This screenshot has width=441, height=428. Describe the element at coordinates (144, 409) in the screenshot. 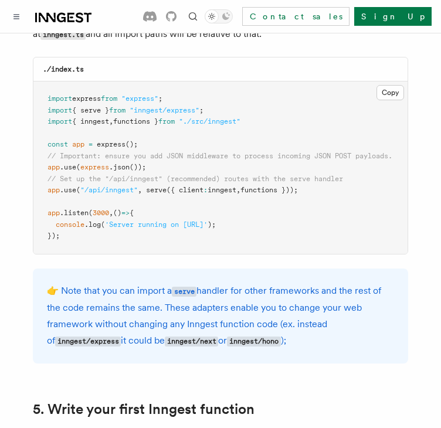

I see `a: 5. Write your first Inngest function` at that location.